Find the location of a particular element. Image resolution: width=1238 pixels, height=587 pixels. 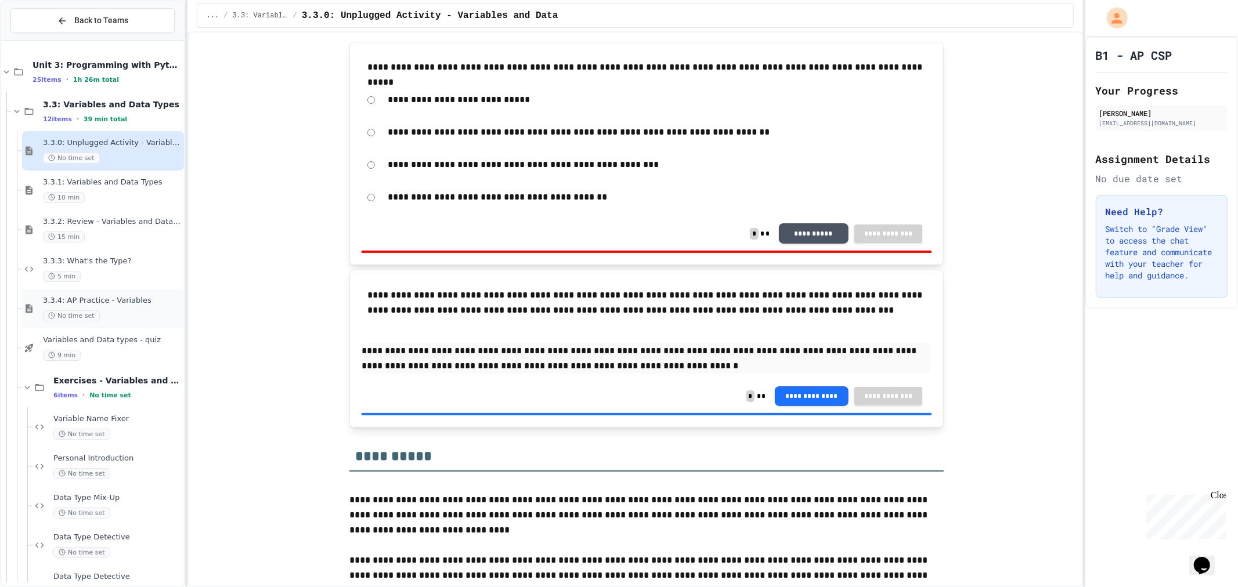

p: Switch to "Grade View" to access the chat feature and communicate with your teacher for help and ... is located at coordinates (1162, 252).